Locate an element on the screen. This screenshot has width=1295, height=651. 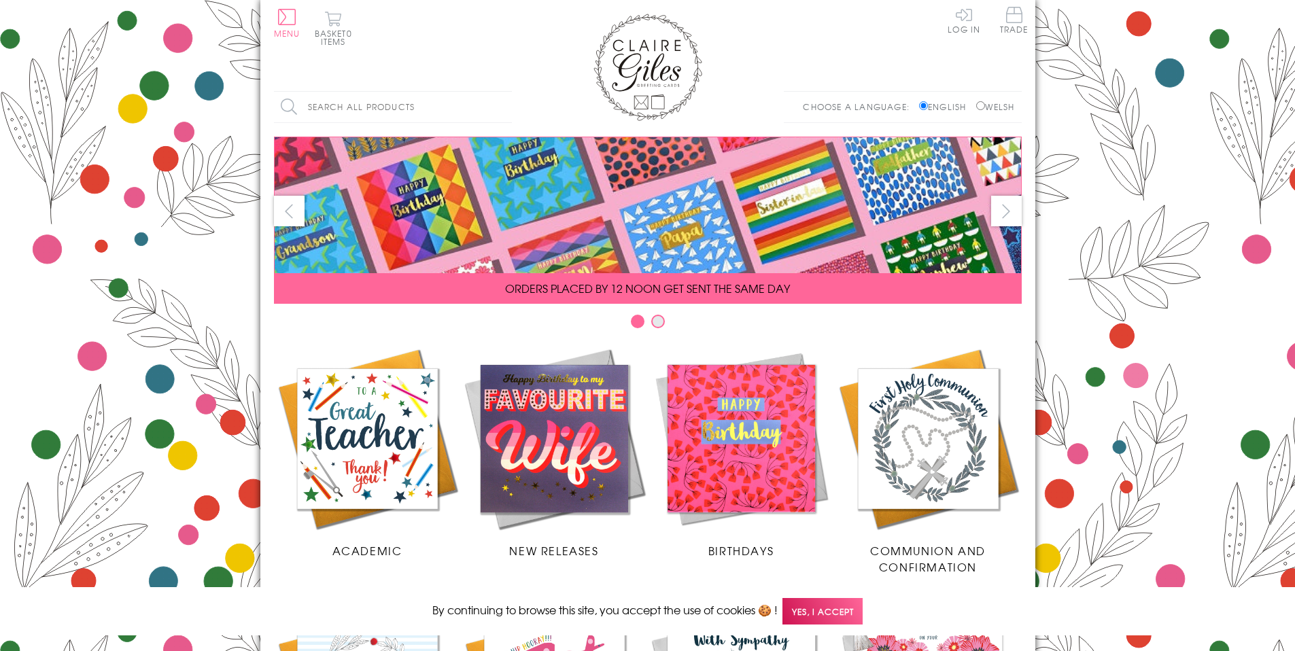
div: Carousel Pagination is located at coordinates (648, 324).